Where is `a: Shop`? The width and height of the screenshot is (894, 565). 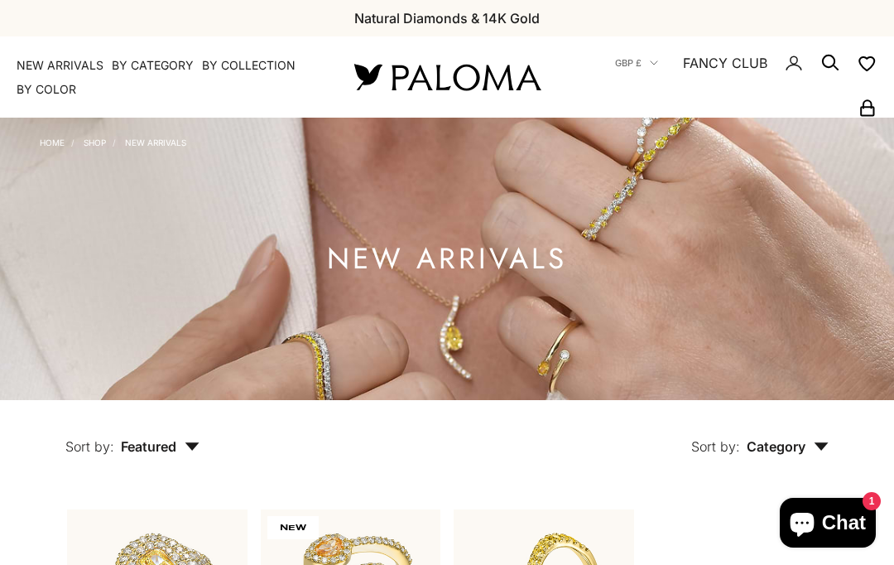 a: Shop is located at coordinates (94, 142).